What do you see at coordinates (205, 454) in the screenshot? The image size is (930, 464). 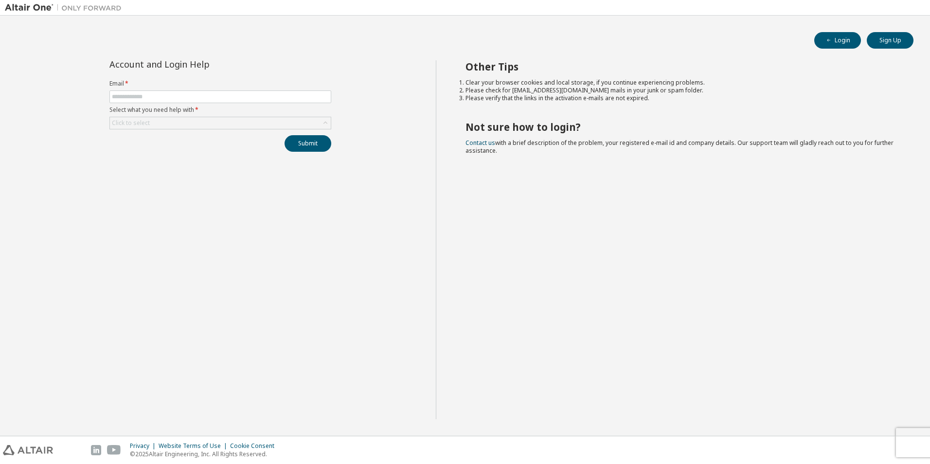 I see `p: © 2025 Altair Engineering, Inc. All Rights Reserved.` at bounding box center [205, 454].